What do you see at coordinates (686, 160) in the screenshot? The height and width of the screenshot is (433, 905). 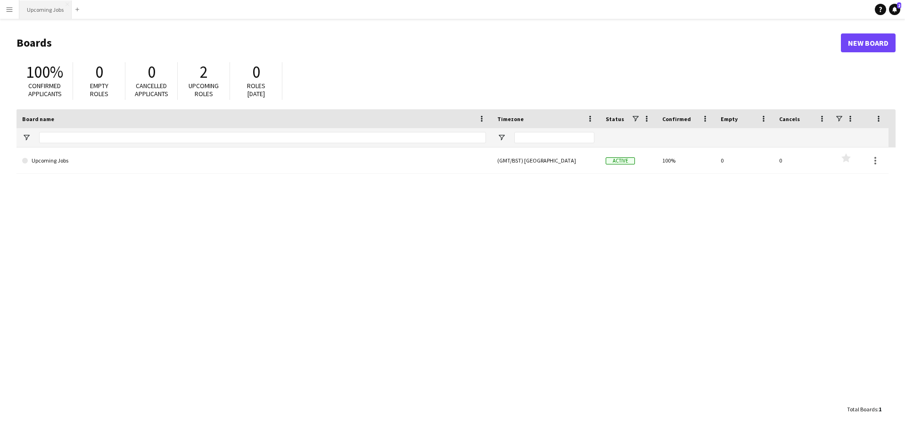 I see `div: 100%` at bounding box center [686, 160].